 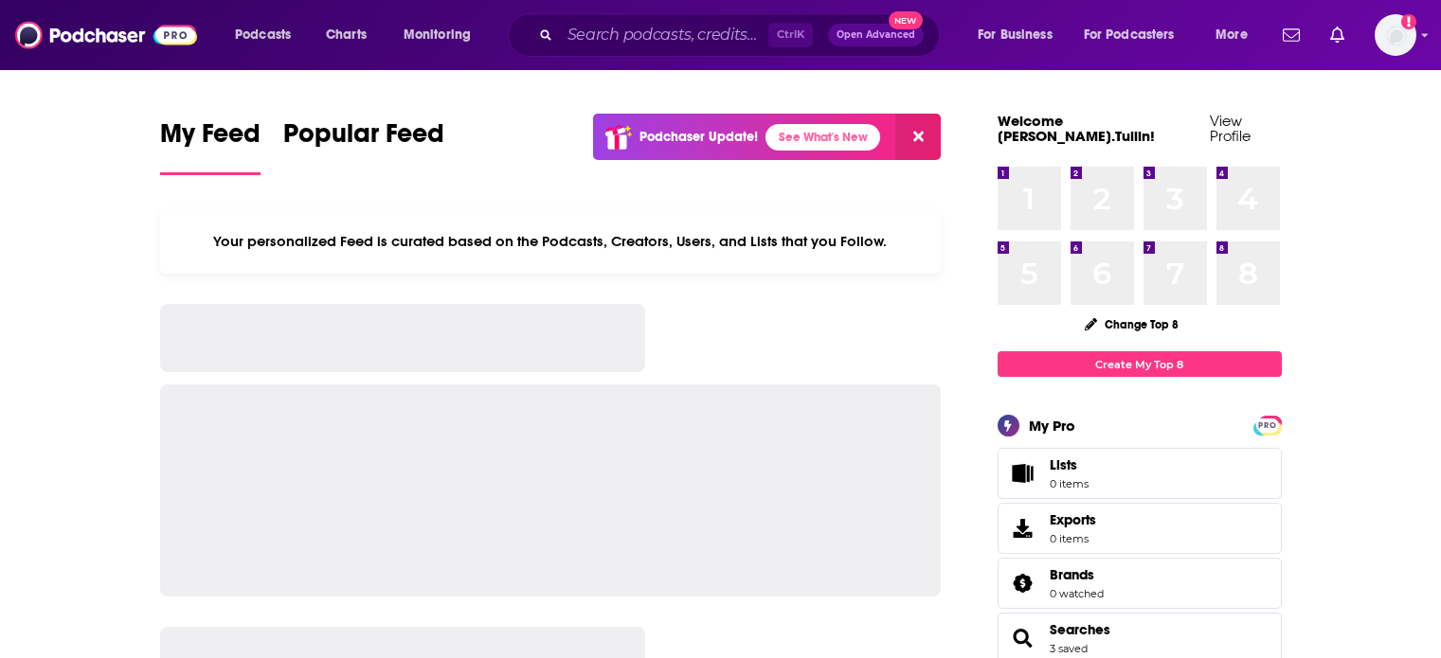 What do you see at coordinates (1132, 324) in the screenshot?
I see `button: Change Top 8` at bounding box center [1132, 324].